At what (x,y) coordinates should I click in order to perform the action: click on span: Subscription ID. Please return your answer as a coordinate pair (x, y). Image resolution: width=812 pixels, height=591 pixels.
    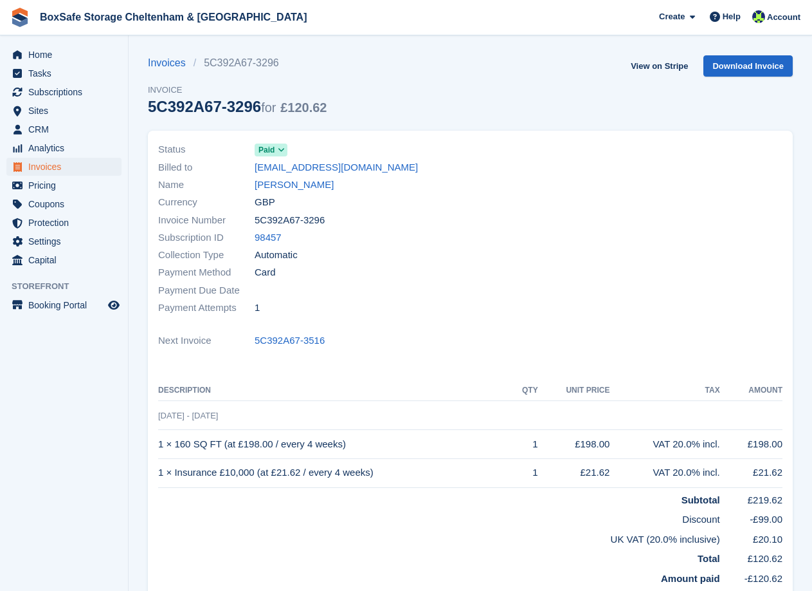
    Looking at the image, I should click on (206, 237).